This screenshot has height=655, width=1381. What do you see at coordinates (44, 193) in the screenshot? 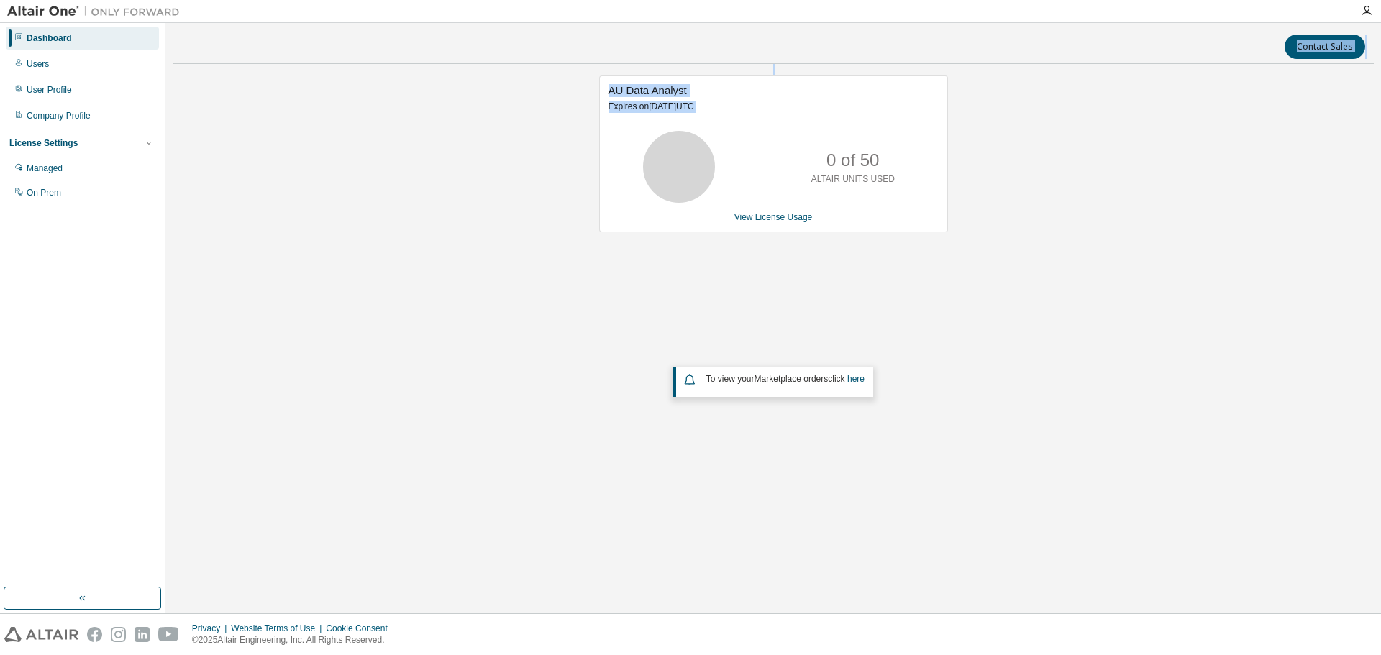
I see `div: On Prem` at bounding box center [44, 193].